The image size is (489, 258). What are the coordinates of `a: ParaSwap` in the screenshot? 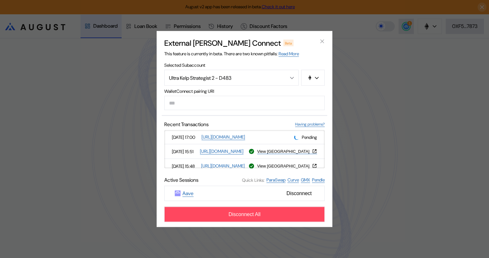 It's located at (276, 180).